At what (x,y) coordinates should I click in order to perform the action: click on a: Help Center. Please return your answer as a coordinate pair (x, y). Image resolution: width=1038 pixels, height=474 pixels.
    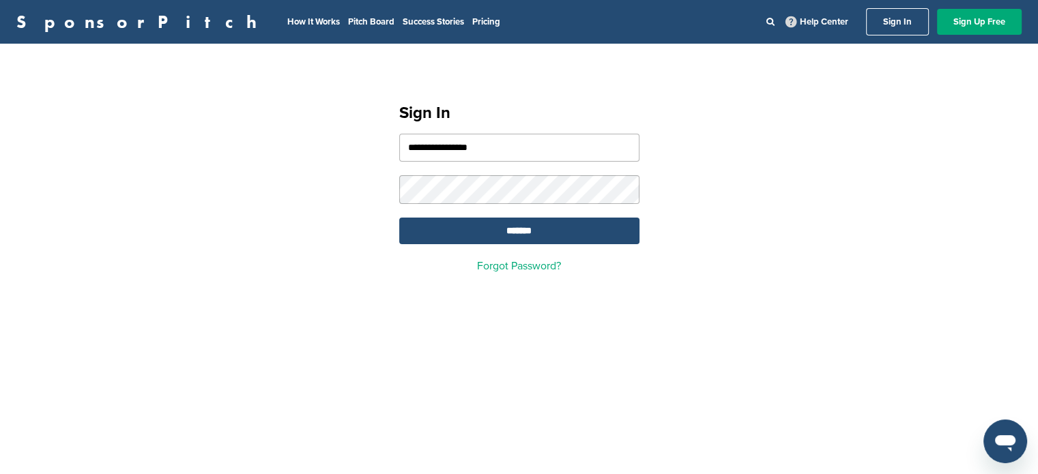
    Looking at the image, I should click on (817, 22).